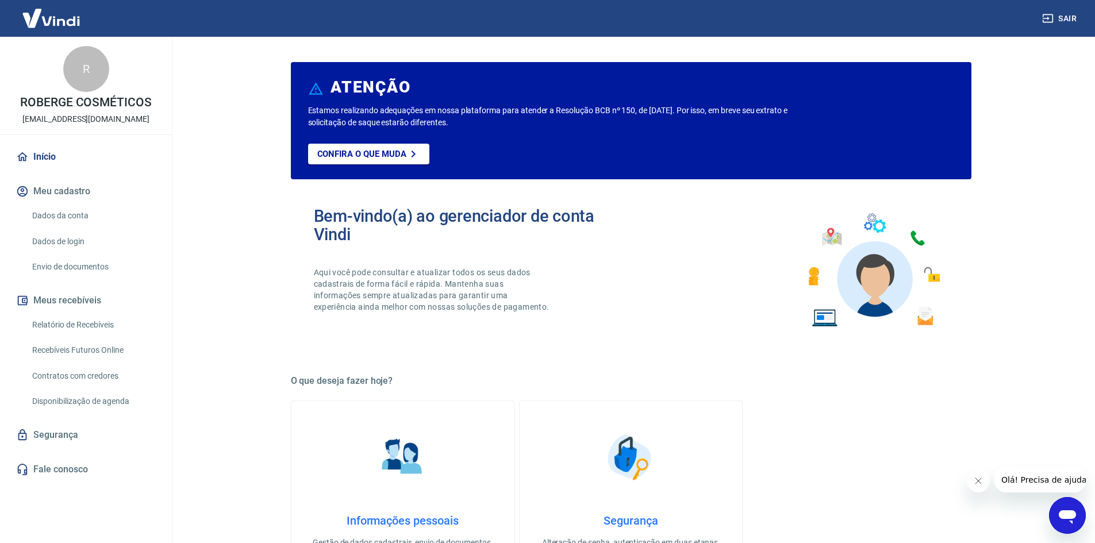 The image size is (1095, 543). Describe the element at coordinates (631, 521) in the screenshot. I see `h4: Segurança` at that location.